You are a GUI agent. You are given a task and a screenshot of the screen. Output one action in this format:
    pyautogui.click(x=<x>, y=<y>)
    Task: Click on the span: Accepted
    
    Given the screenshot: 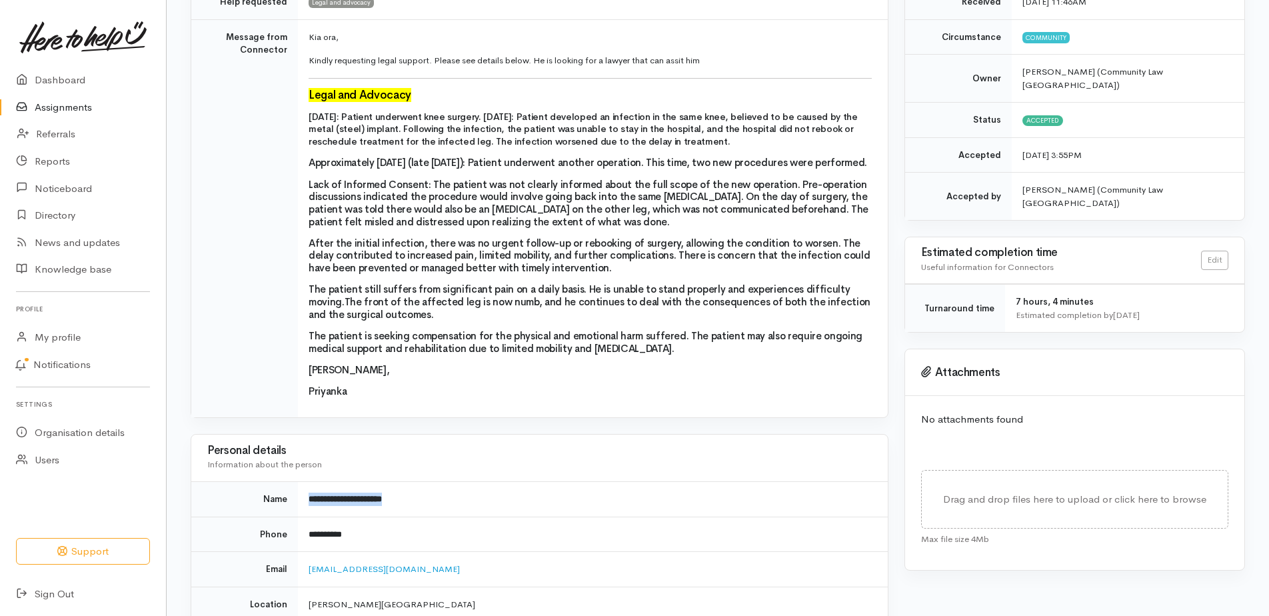 What is the action you would take?
    pyautogui.click(x=1043, y=121)
    